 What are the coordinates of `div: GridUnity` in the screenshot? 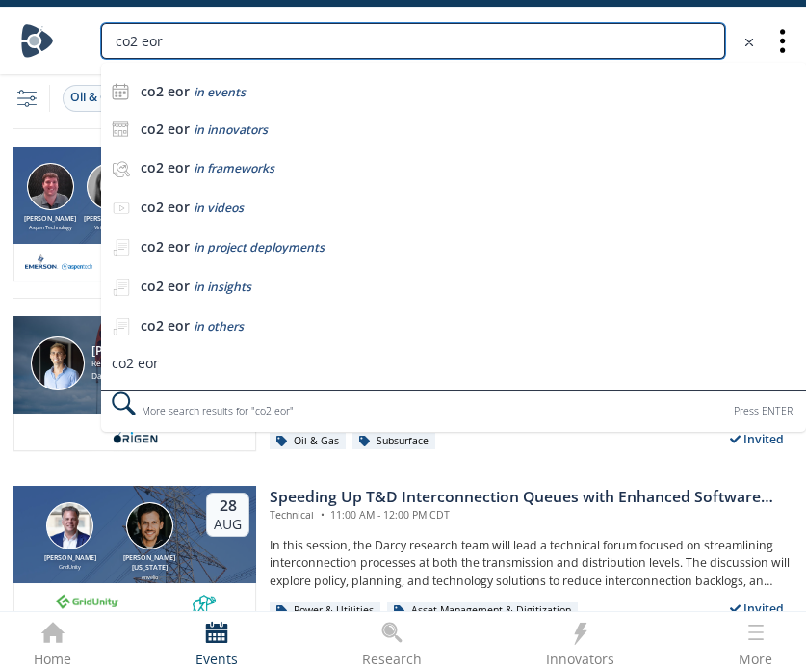 It's located at (70, 567).